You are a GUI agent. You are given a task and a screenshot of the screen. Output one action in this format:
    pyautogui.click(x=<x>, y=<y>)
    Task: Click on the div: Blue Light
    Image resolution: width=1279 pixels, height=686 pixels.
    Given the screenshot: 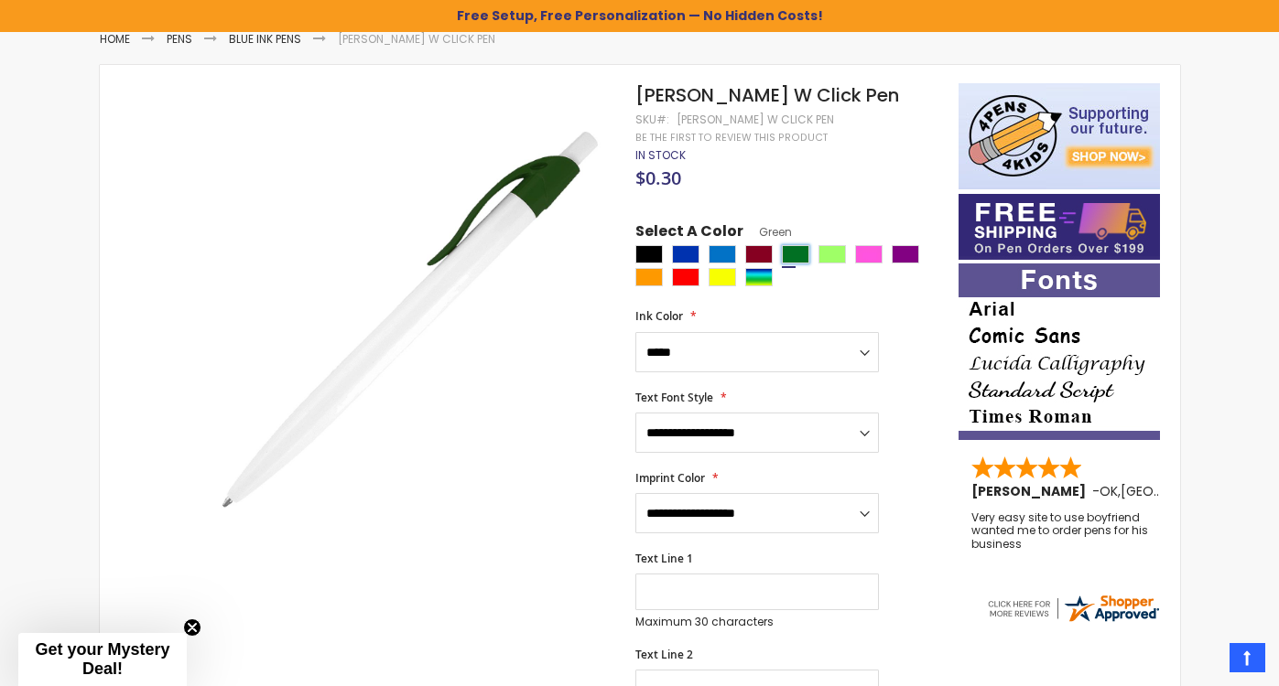 What is the action you would take?
    pyautogui.click(x=722, y=254)
    